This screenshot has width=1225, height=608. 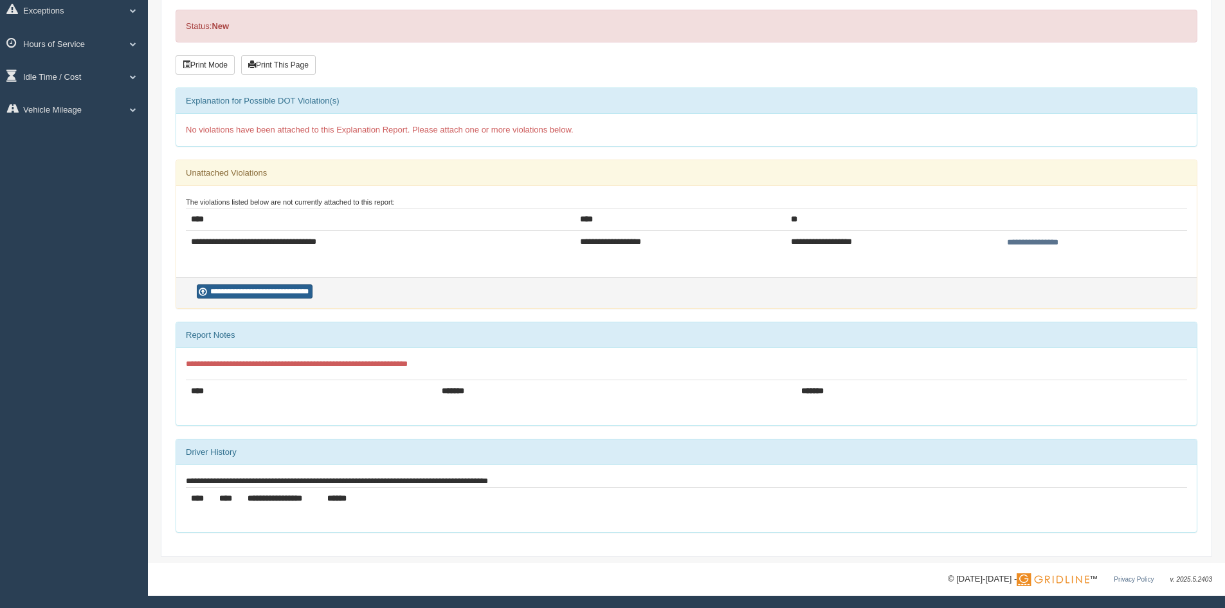 I want to click on a: Privacy Policy, so click(x=1134, y=579).